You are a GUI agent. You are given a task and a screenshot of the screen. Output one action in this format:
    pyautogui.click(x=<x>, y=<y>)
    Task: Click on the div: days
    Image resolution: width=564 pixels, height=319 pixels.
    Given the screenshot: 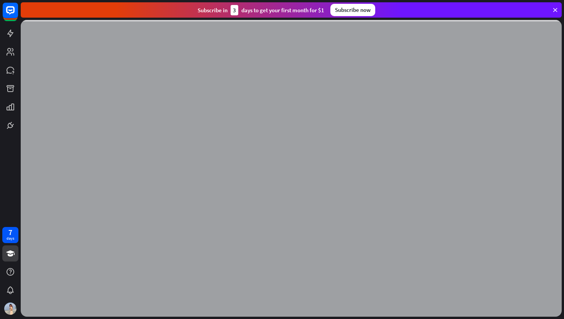 What is the action you would take?
    pyautogui.click(x=10, y=239)
    